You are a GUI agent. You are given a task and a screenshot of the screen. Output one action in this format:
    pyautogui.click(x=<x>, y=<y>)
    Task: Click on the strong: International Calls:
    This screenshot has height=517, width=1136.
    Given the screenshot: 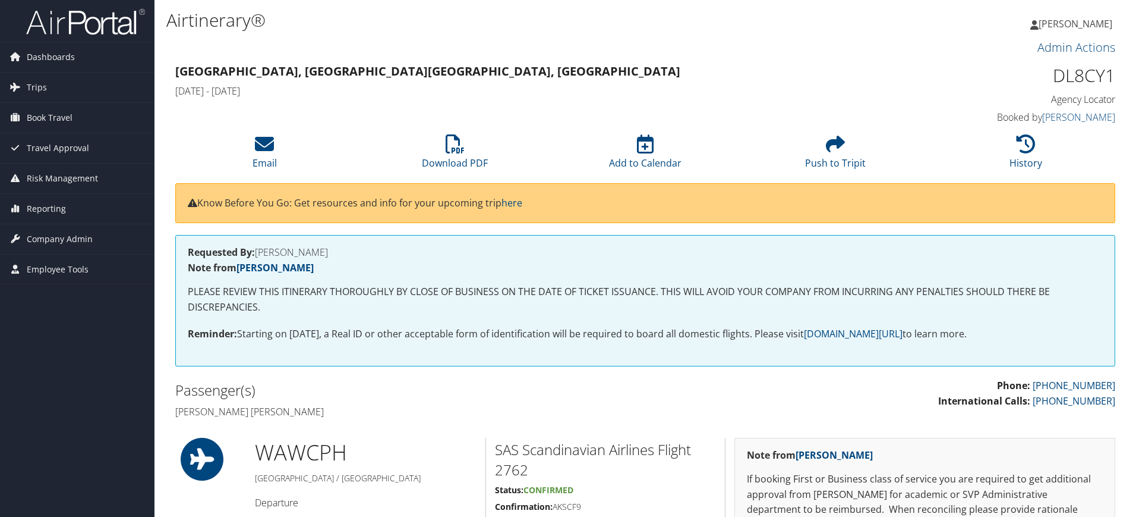 What is the action you would take?
    pyautogui.click(x=984, y=401)
    